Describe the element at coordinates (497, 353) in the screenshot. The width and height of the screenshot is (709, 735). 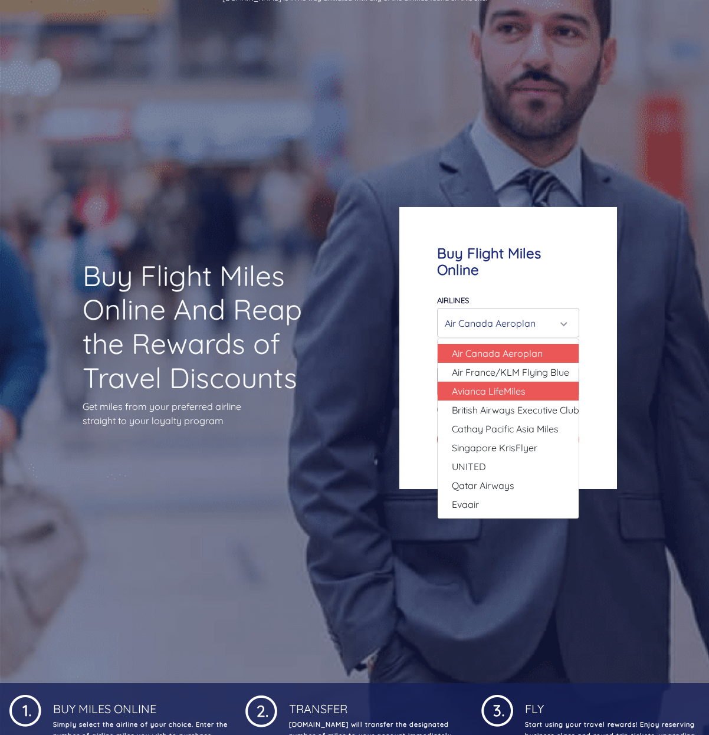
I see `span: Air Canada Aeroplan` at that location.